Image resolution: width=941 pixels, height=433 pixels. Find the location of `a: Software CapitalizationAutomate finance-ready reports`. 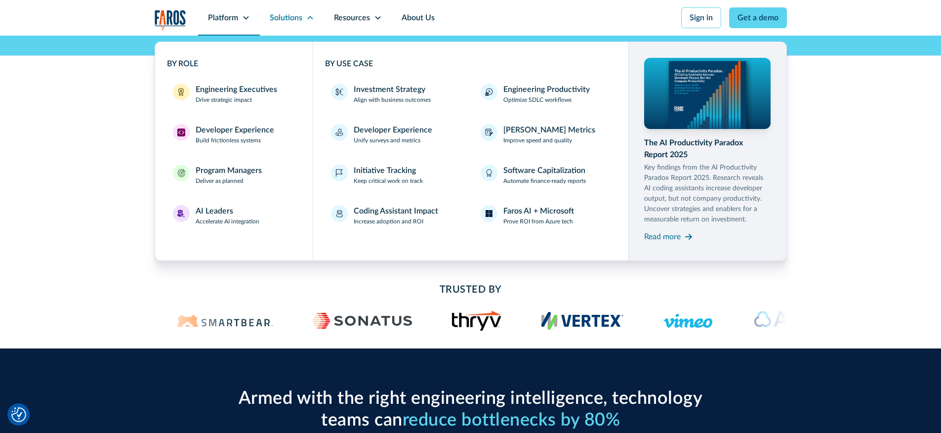

a: Software CapitalizationAutomate finance-ready reports is located at coordinates (546, 175).